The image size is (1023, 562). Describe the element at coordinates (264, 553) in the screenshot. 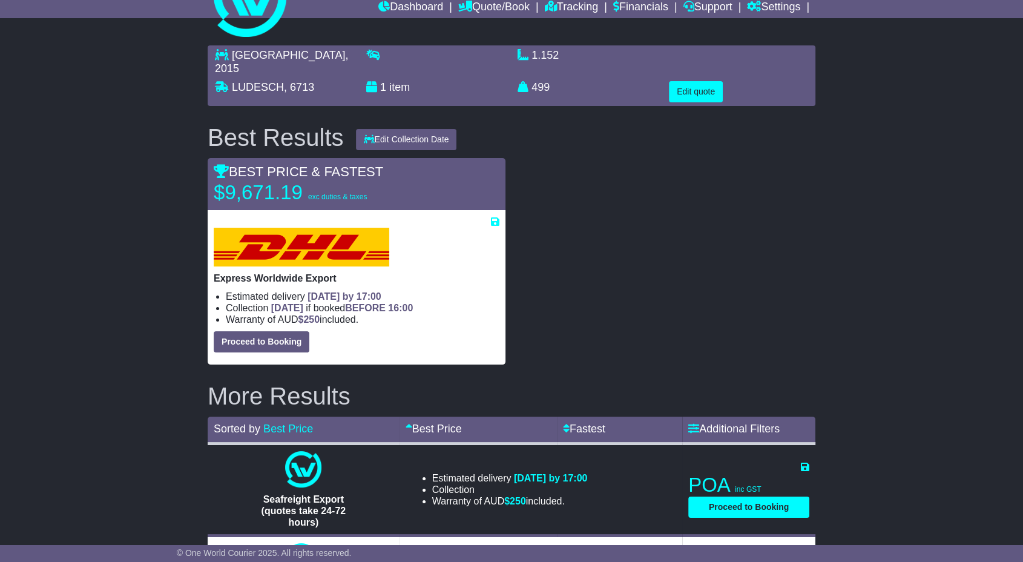

I see `span: © One World Courier 2025. All rights reserved.` at that location.